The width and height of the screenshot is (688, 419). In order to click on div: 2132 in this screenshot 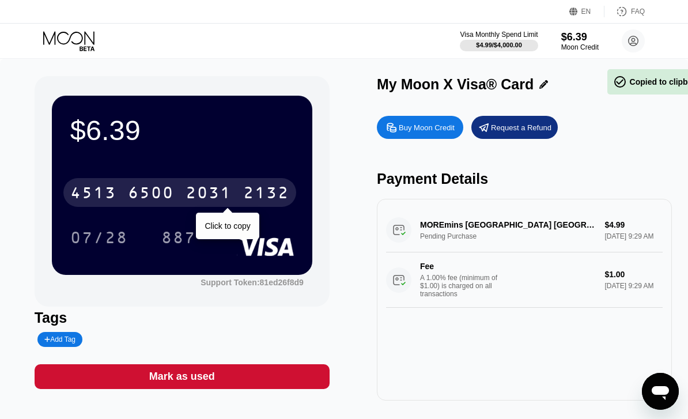, I will do `click(266, 194)`.